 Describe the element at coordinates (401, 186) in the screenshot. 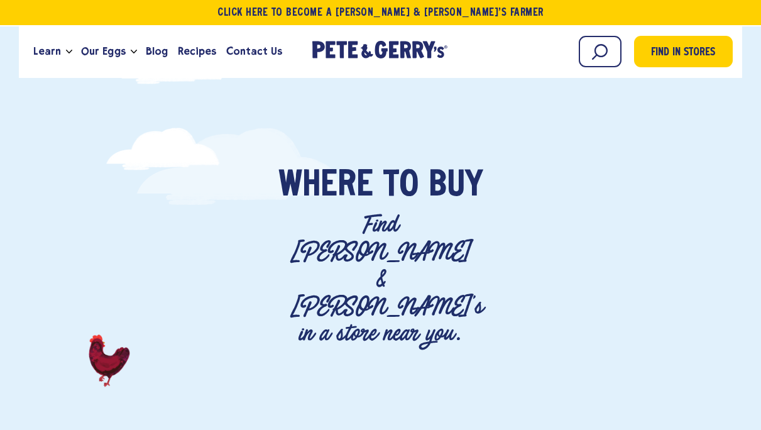

I see `span: To` at that location.